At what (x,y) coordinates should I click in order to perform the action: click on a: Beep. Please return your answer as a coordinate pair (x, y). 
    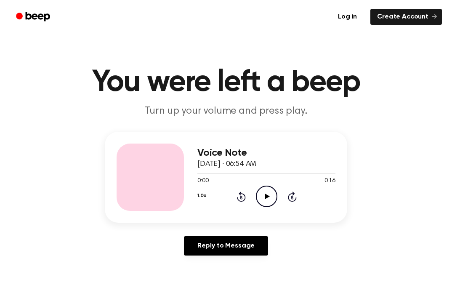
    Looking at the image, I should click on (34, 17).